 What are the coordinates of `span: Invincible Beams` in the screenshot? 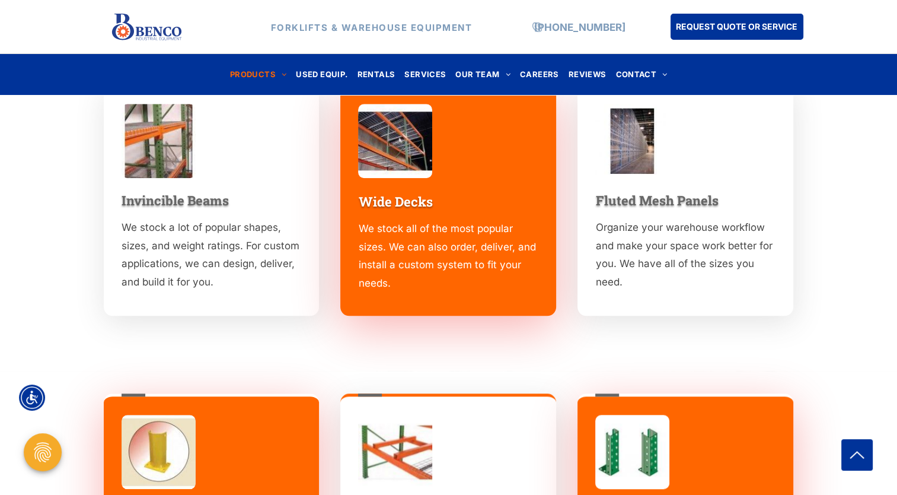 It's located at (175, 200).